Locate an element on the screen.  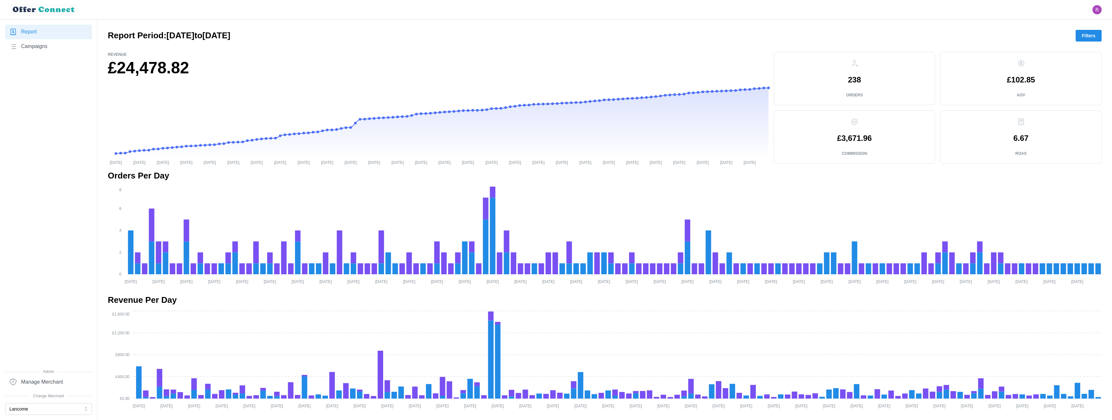
tspan: £800.00 is located at coordinates (123, 355).